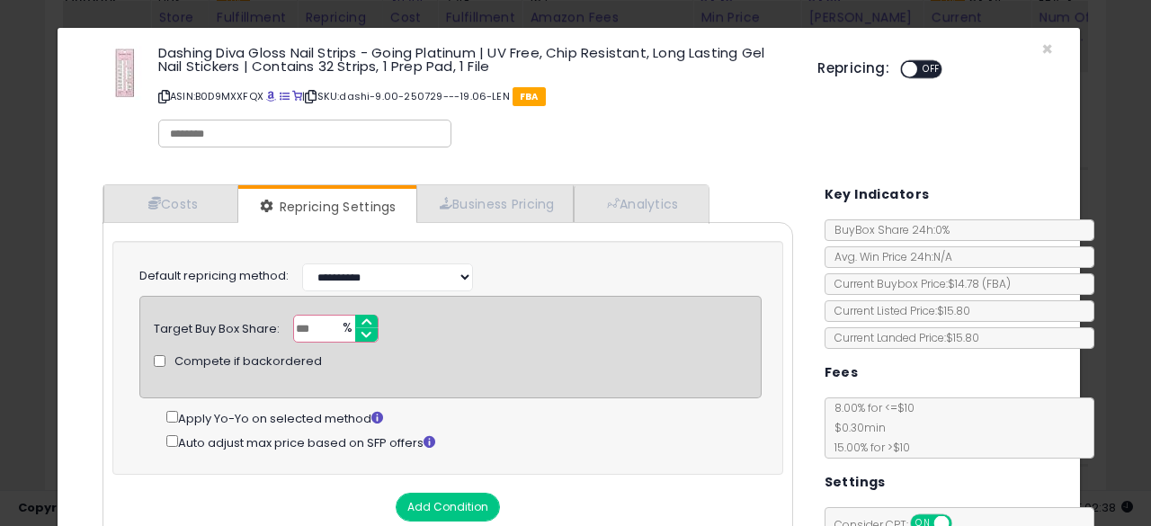  Describe the element at coordinates (463, 417) in the screenshot. I see `div: Apply Yo-Yo on selected method` at that location.